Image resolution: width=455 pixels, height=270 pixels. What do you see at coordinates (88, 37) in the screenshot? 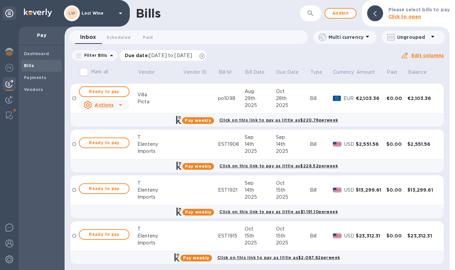
I see `span: Inbox` at bounding box center [88, 37].